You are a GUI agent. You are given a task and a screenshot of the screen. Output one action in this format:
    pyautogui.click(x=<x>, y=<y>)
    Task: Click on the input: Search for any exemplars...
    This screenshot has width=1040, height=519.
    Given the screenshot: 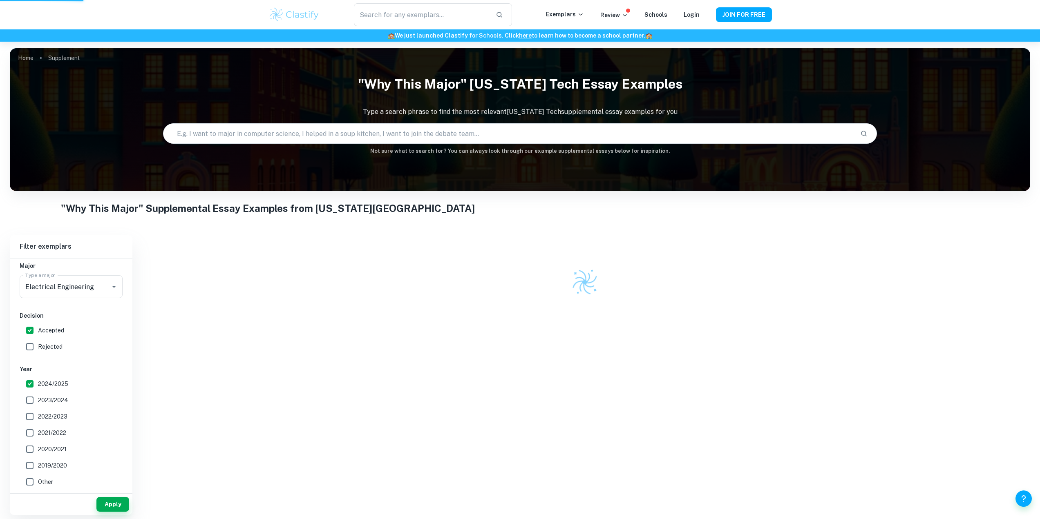 What is the action you would take?
    pyautogui.click(x=421, y=15)
    